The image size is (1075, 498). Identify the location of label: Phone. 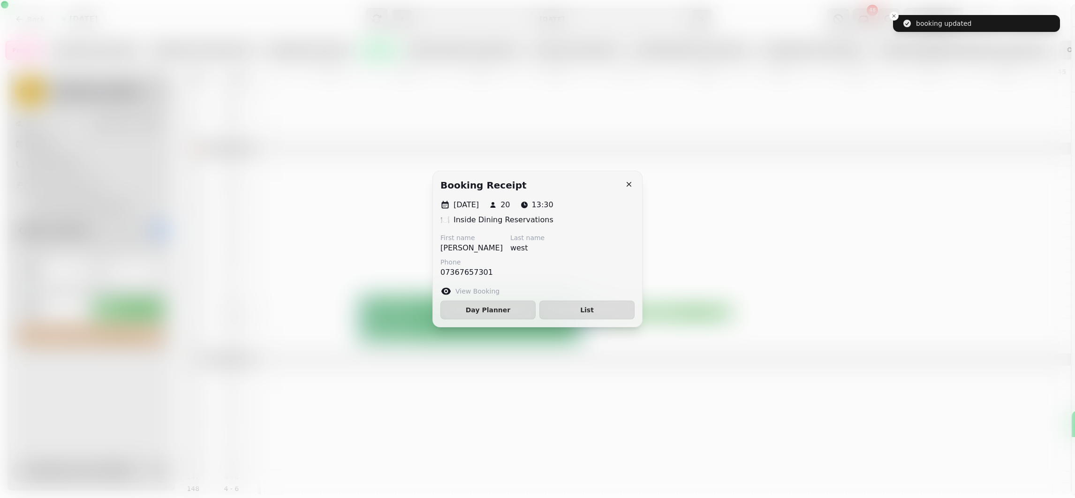
(467, 262).